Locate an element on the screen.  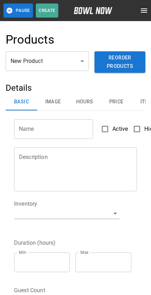
h4: Products is located at coordinates (30, 40).